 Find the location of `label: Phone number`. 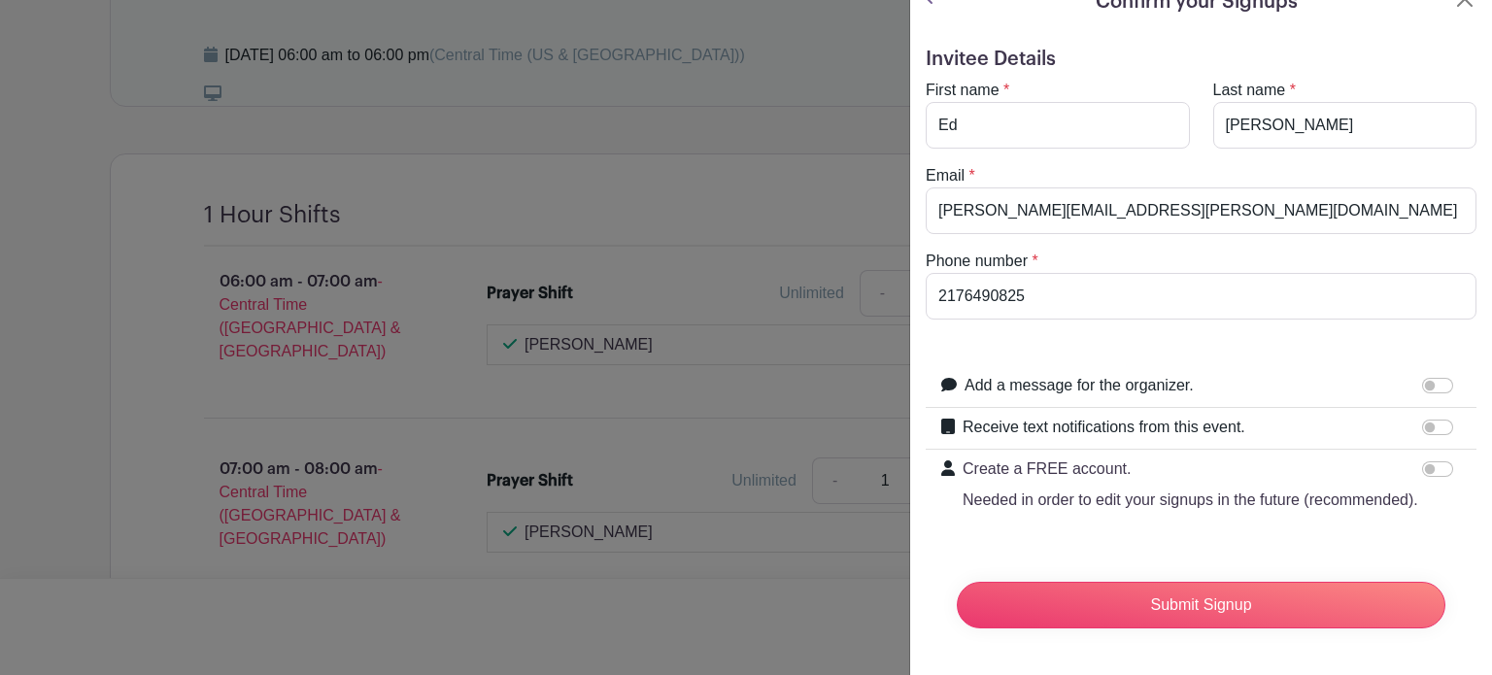

label: Phone number is located at coordinates (976, 261).